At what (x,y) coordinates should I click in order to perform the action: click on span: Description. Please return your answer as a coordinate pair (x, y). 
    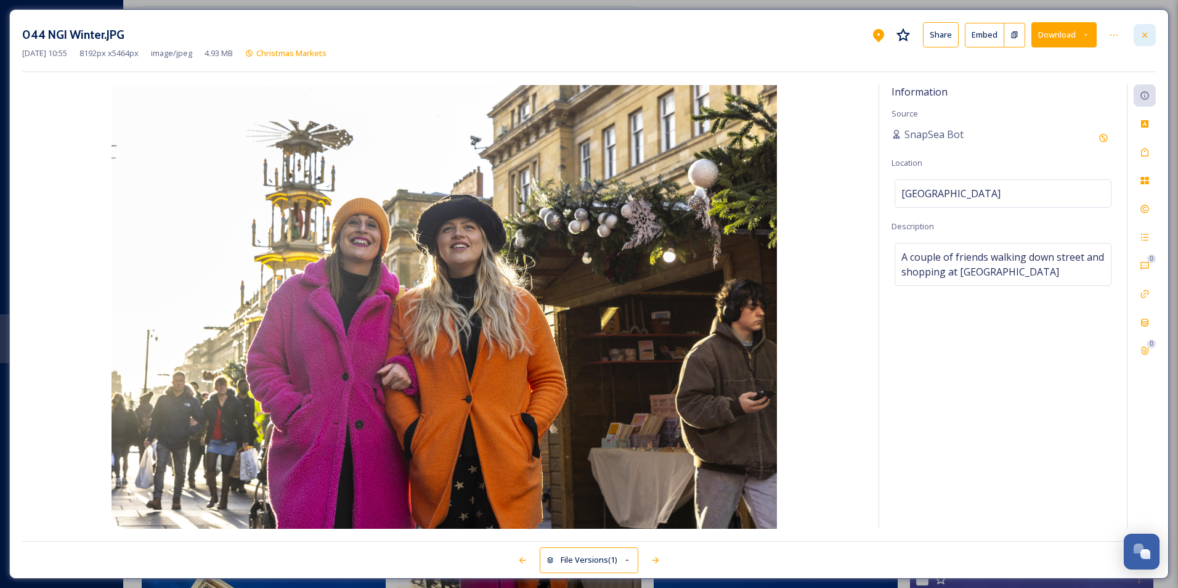
    Looking at the image, I should click on (913, 226).